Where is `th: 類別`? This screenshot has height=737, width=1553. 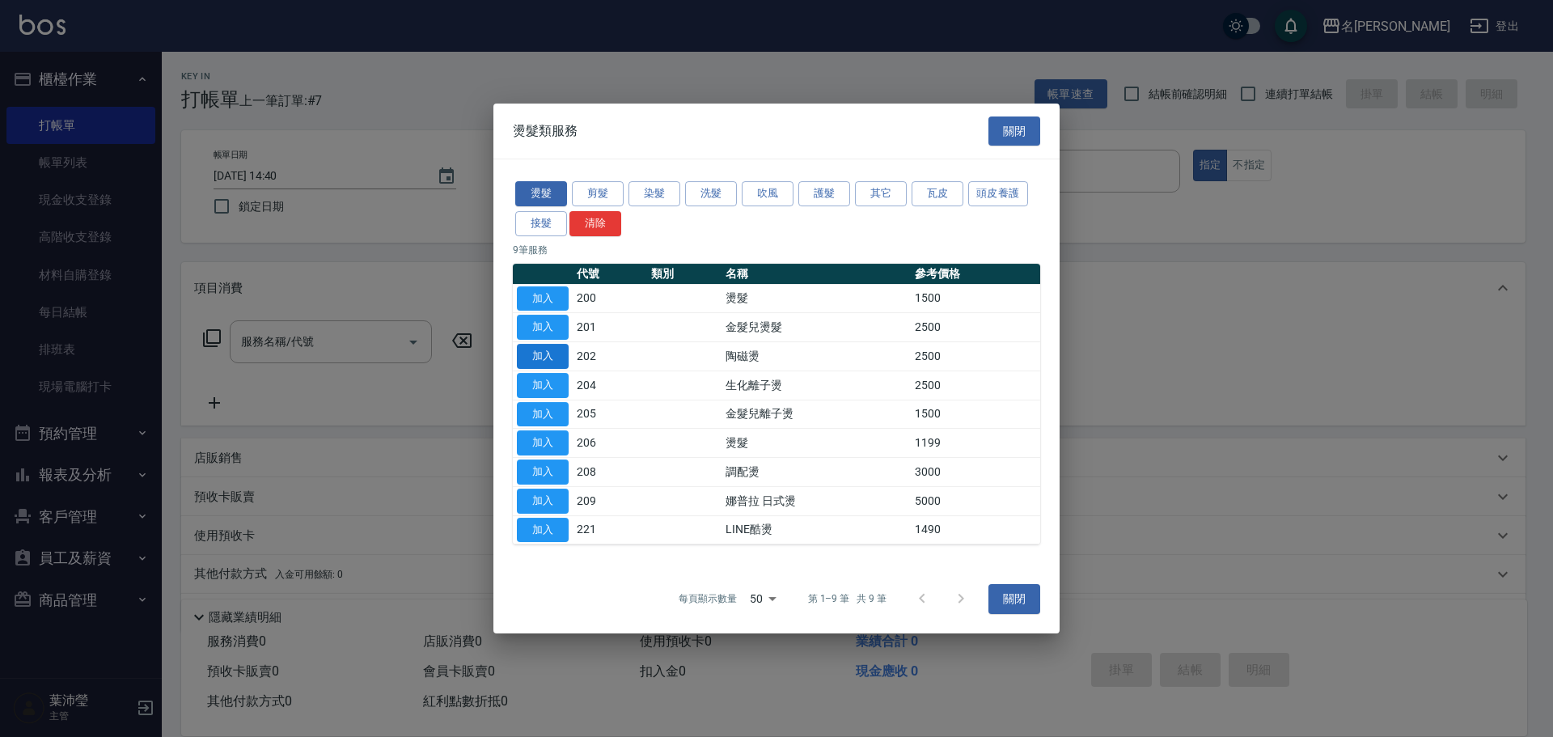 th: 類別 is located at coordinates (684, 274).